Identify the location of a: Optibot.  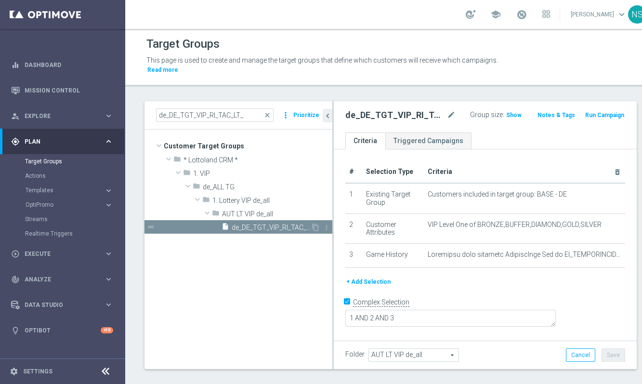
(63, 330).